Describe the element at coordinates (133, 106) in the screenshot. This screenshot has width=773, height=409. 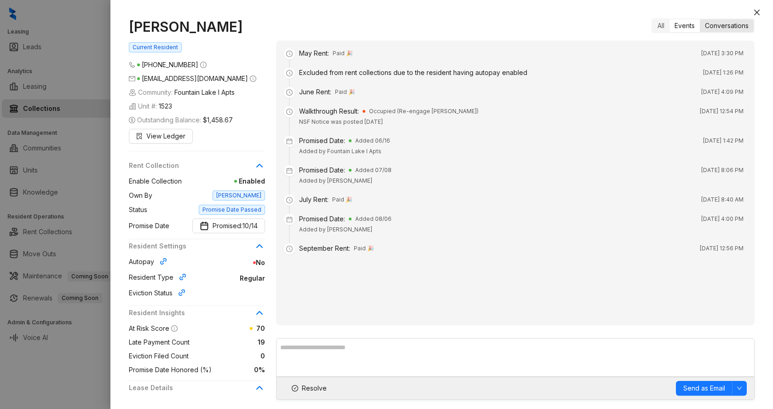
I see `img: building-icon` at that location.